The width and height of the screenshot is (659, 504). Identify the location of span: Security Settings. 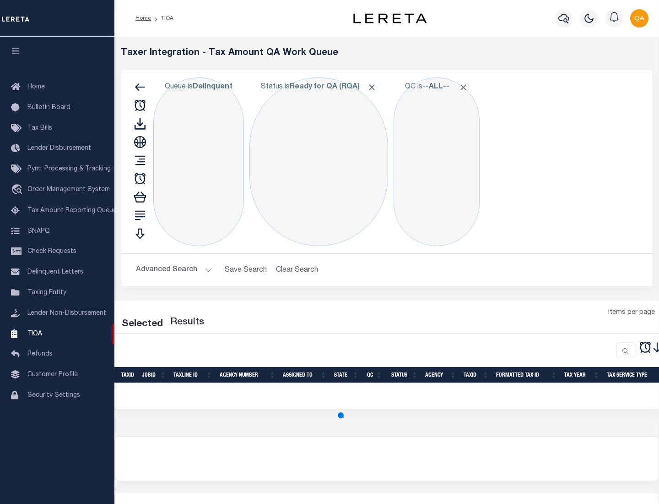
(54, 395).